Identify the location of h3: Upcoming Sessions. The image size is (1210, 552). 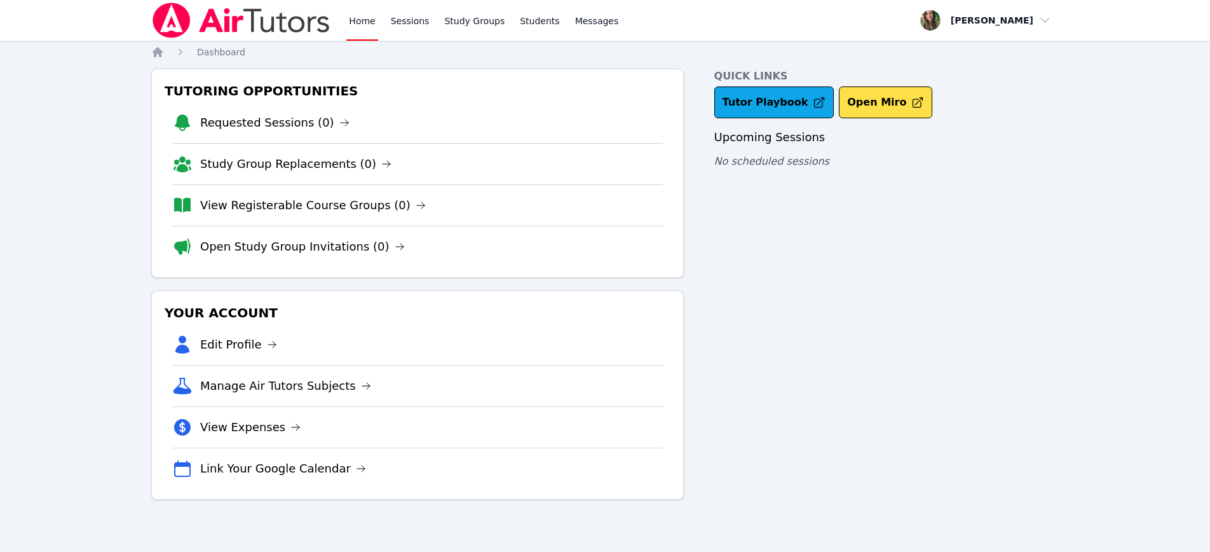
(887, 137).